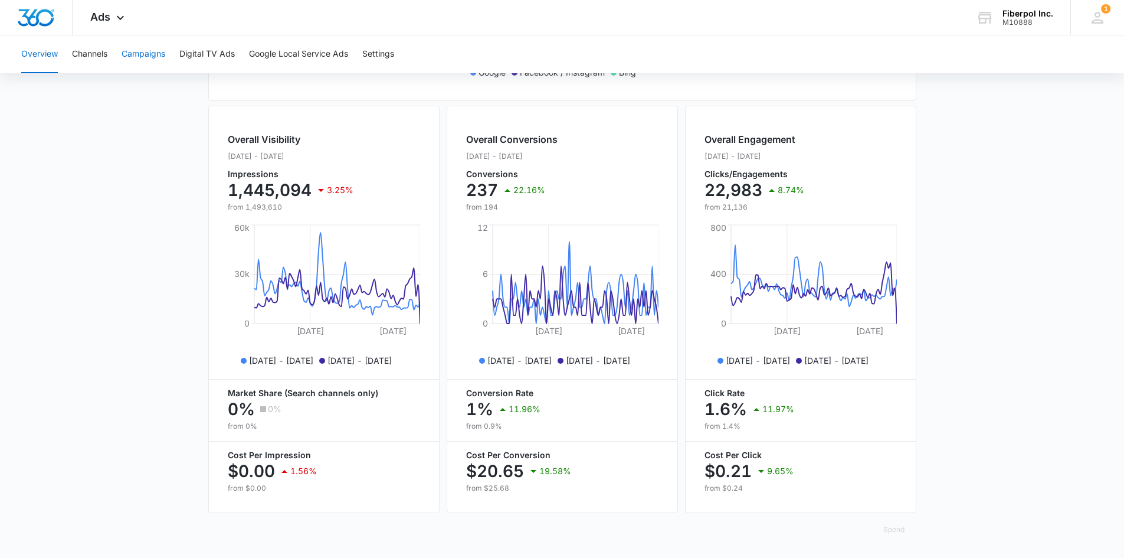 The height and width of the screenshot is (558, 1124). I want to click on tspan: 30k, so click(242, 273).